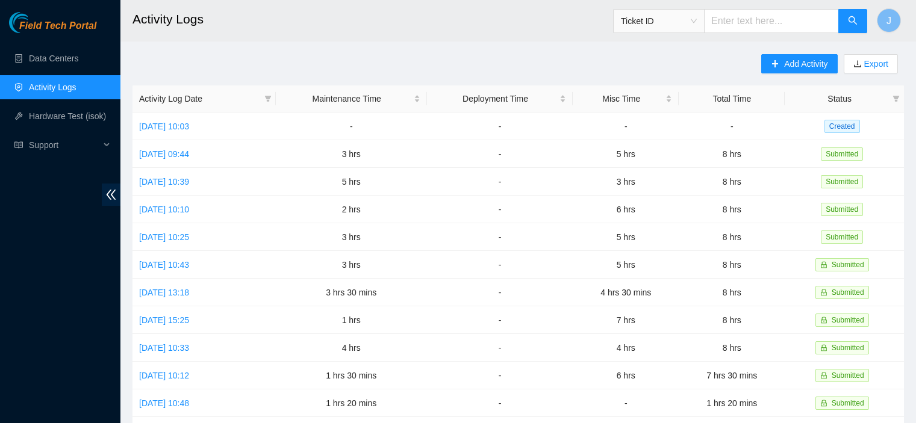 Image resolution: width=916 pixels, height=423 pixels. What do you see at coordinates (732, 99) in the screenshot?
I see `th: Total Time` at bounding box center [732, 99].